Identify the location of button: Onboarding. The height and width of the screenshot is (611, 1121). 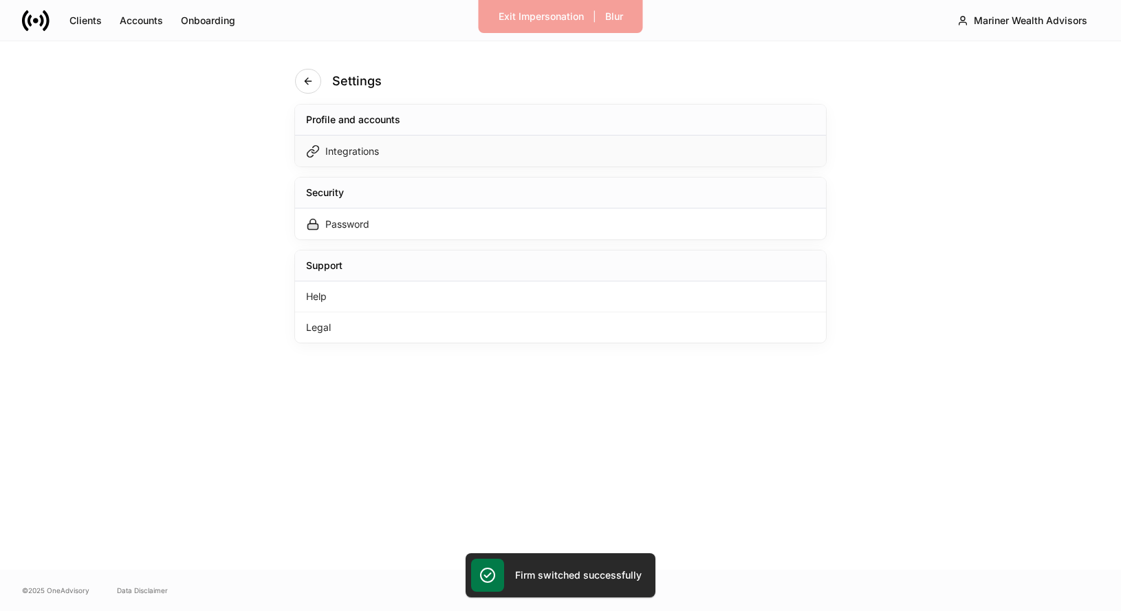
(208, 21).